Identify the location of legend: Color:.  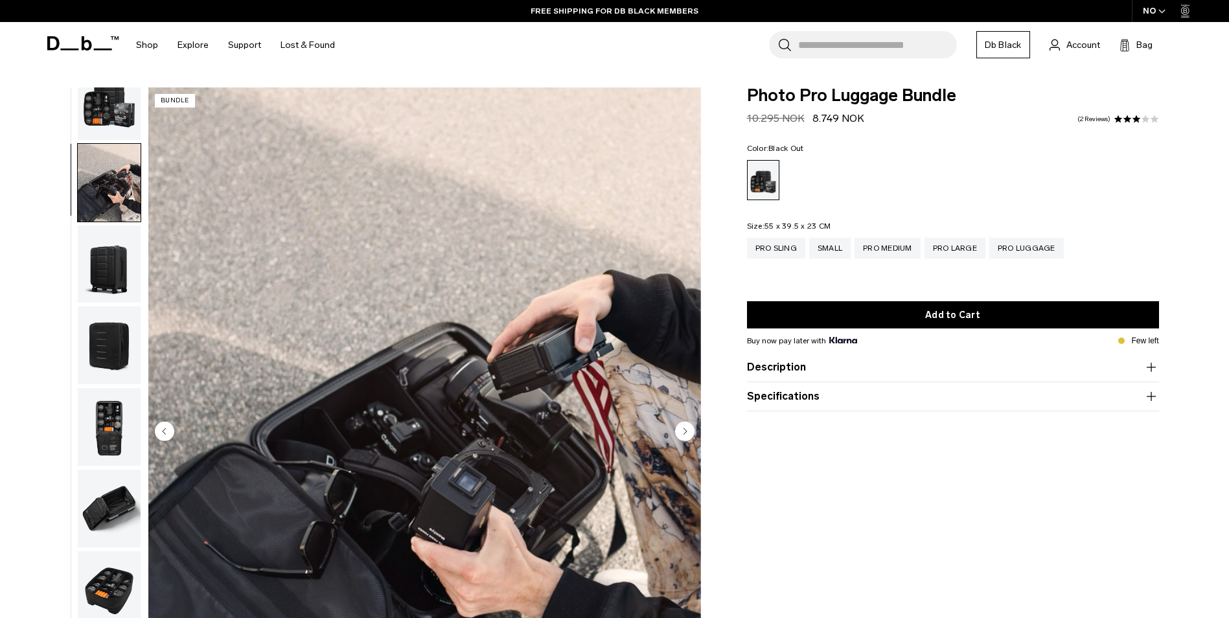
(775, 148).